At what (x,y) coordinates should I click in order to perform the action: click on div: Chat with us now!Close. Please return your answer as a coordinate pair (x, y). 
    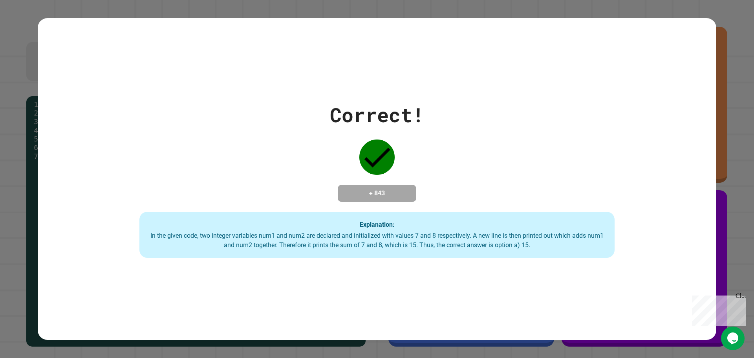
    Looking at the image, I should click on (29, 26).